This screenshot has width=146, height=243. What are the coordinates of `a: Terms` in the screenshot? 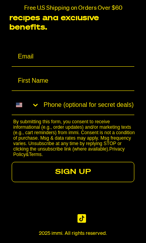 It's located at (35, 154).